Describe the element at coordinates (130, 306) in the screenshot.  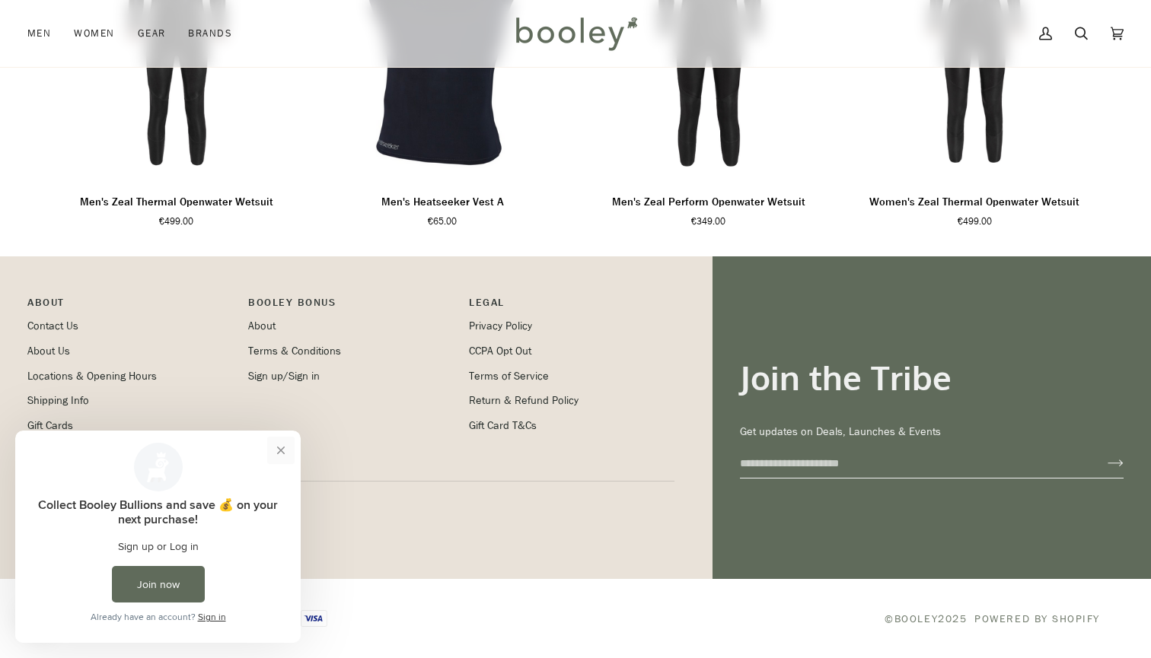
I see `p: Pipeline_Footer Main` at that location.